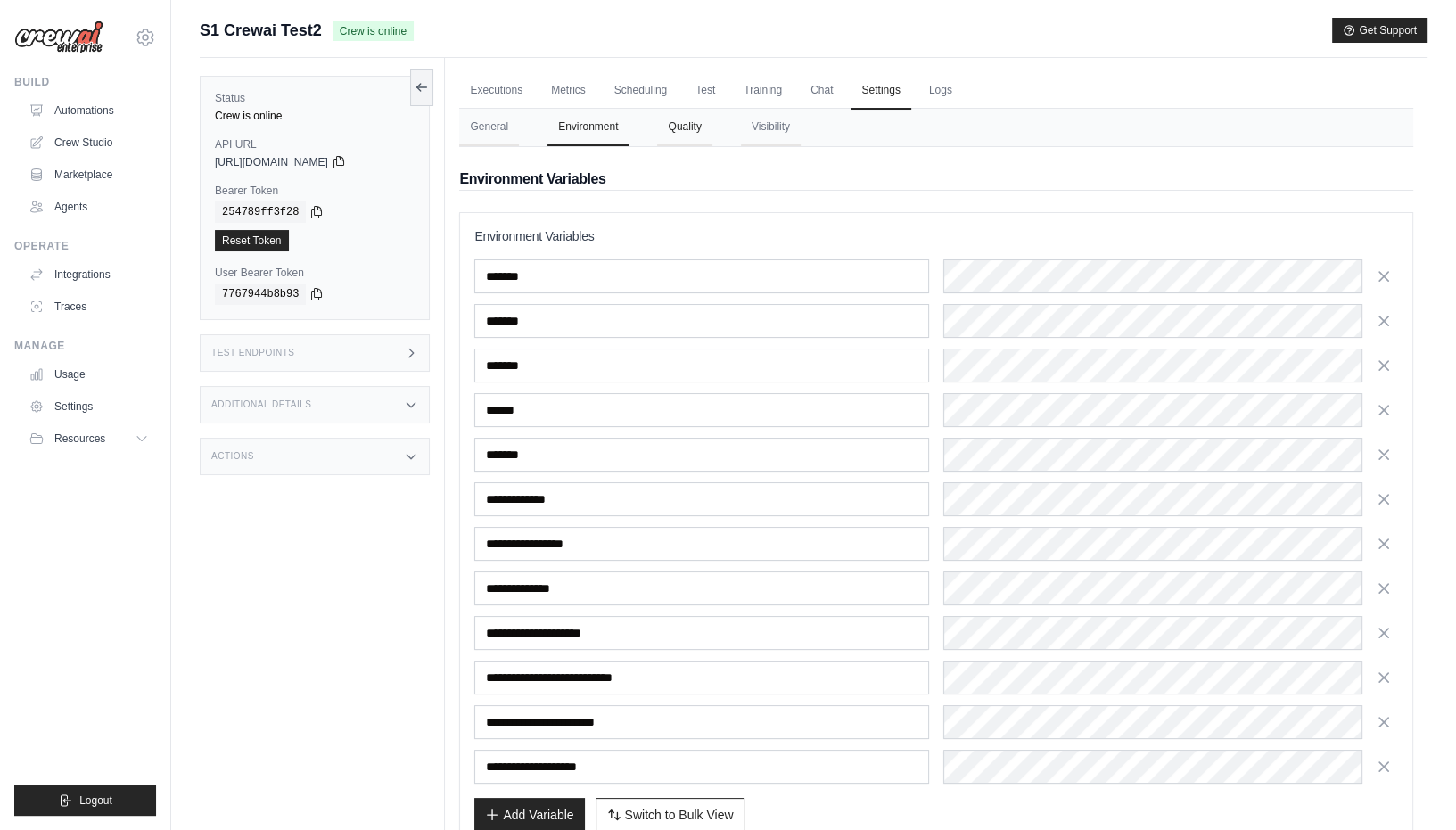 Image resolution: width=1456 pixels, height=830 pixels. Describe the element at coordinates (84, 800) in the screenshot. I see `button: Logout` at that location.